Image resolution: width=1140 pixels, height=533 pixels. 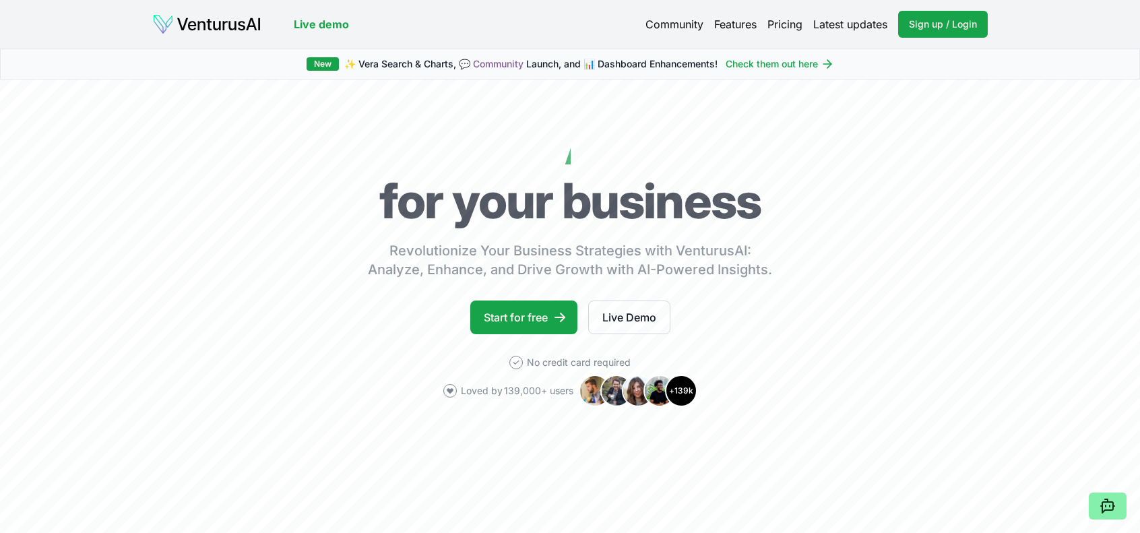 What do you see at coordinates (942, 24) in the screenshot?
I see `span: Sign up / Login` at bounding box center [942, 24].